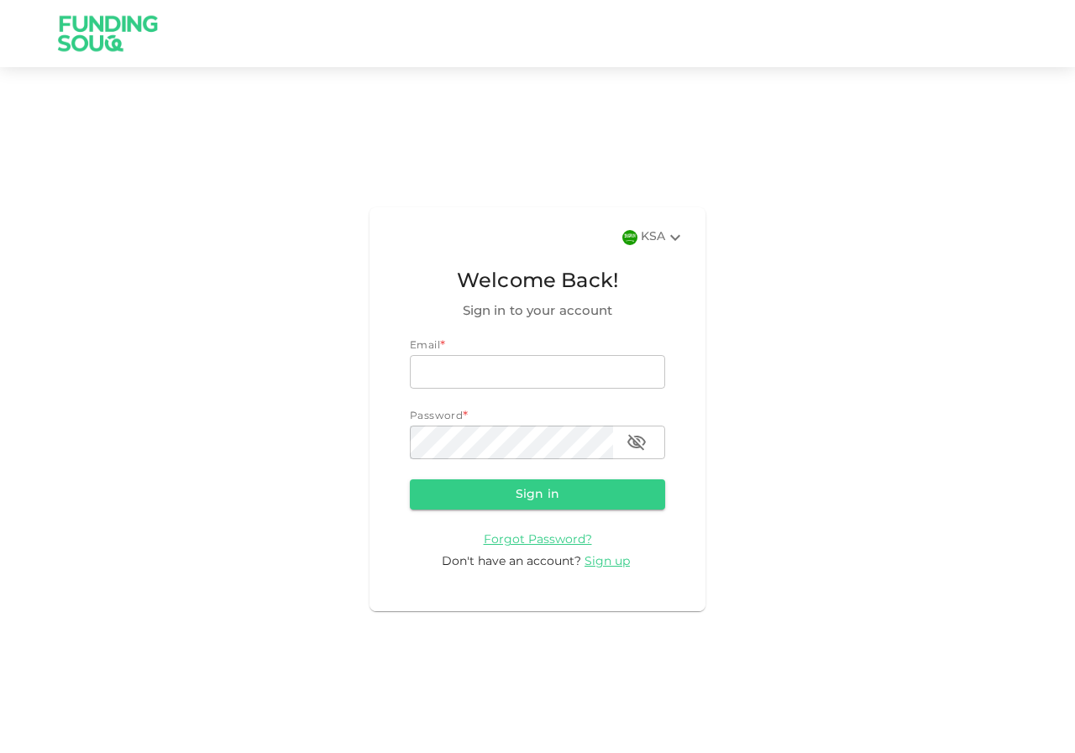 This screenshot has height=753, width=1075. Describe the element at coordinates (436, 416) in the screenshot. I see `span: Password` at that location.